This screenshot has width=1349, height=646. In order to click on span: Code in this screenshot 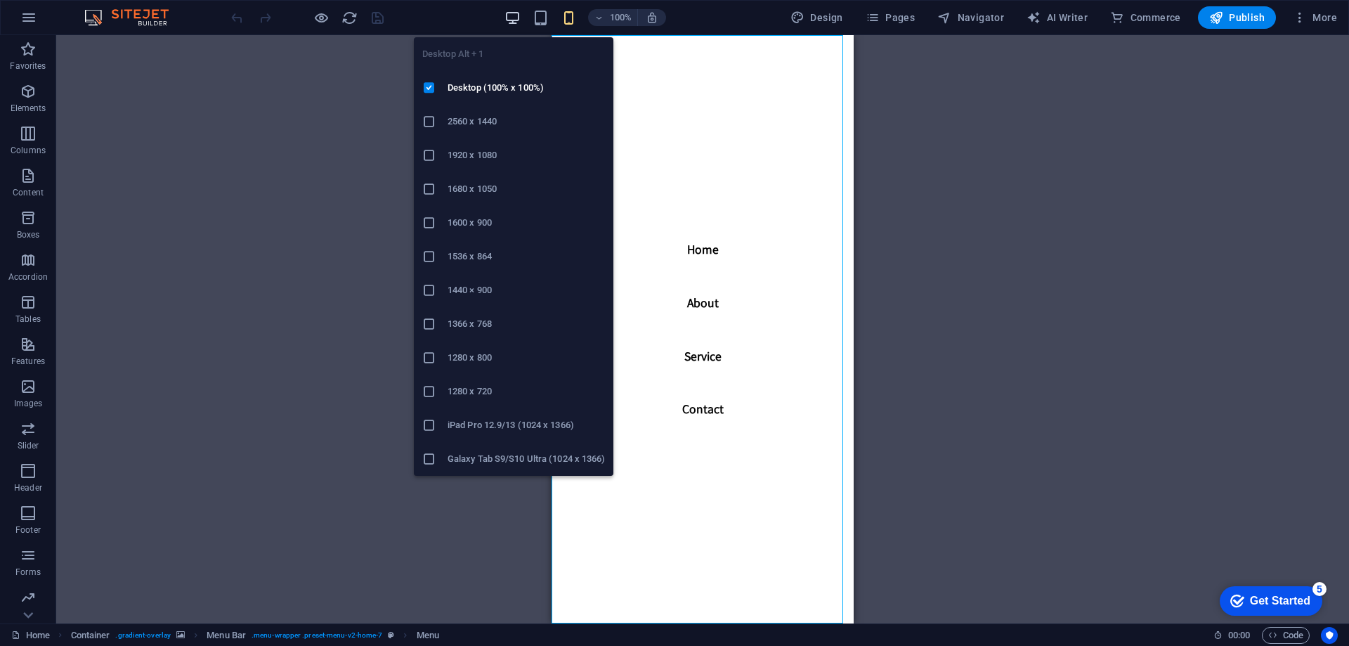, I will do `click(1285, 635)`.